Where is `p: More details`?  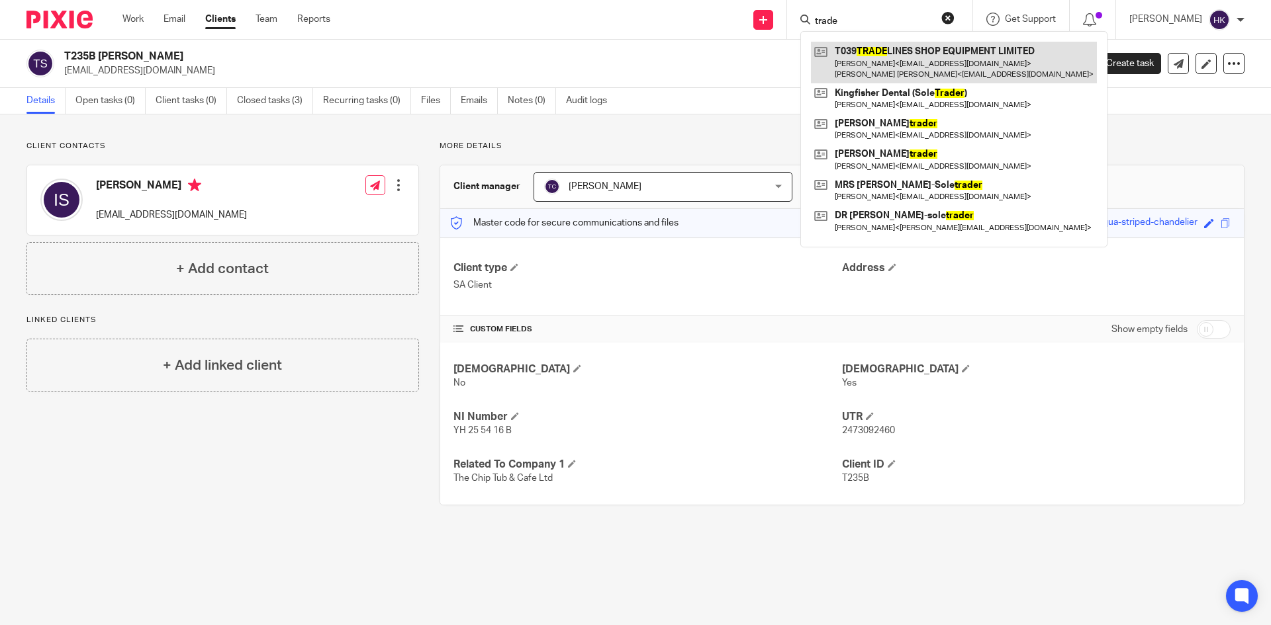
p: More details is located at coordinates (842, 146).